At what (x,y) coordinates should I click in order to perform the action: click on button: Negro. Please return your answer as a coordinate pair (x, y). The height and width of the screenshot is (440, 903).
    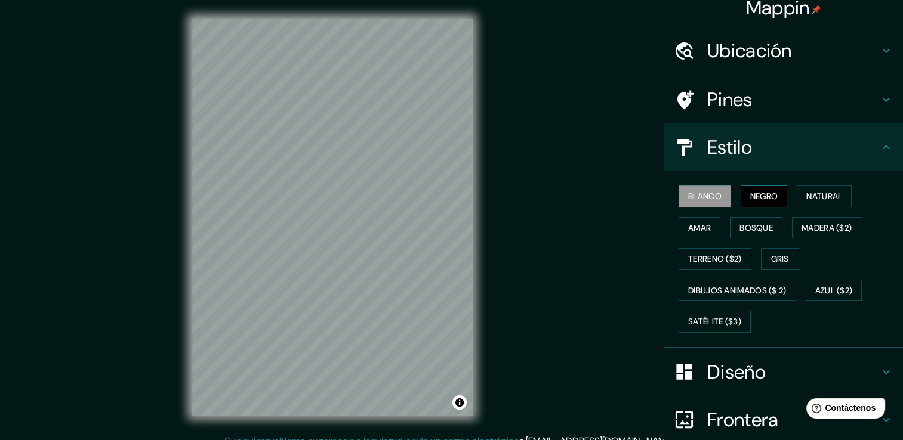
    Looking at the image, I should click on (764, 196).